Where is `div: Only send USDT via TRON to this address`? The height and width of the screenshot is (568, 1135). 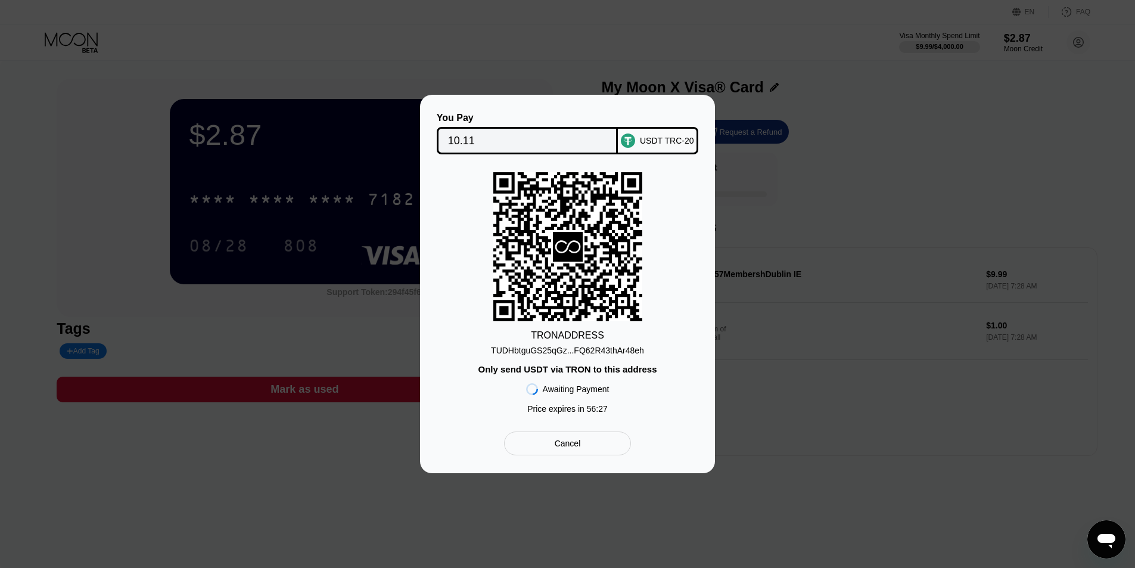
div: Only send USDT via TRON to this address is located at coordinates (567, 369).